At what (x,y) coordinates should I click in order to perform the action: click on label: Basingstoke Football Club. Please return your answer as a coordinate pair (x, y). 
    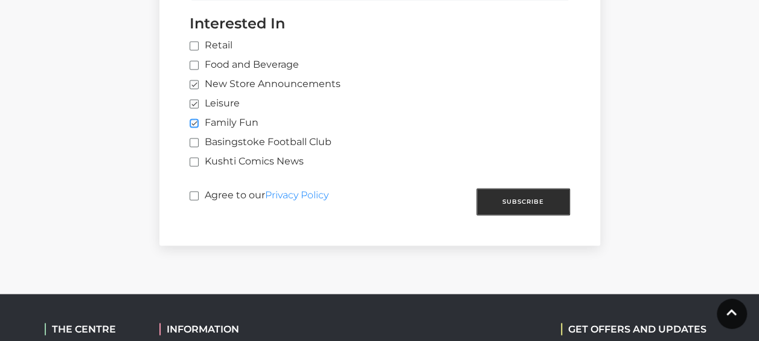
    Looking at the image, I should click on (260, 142).